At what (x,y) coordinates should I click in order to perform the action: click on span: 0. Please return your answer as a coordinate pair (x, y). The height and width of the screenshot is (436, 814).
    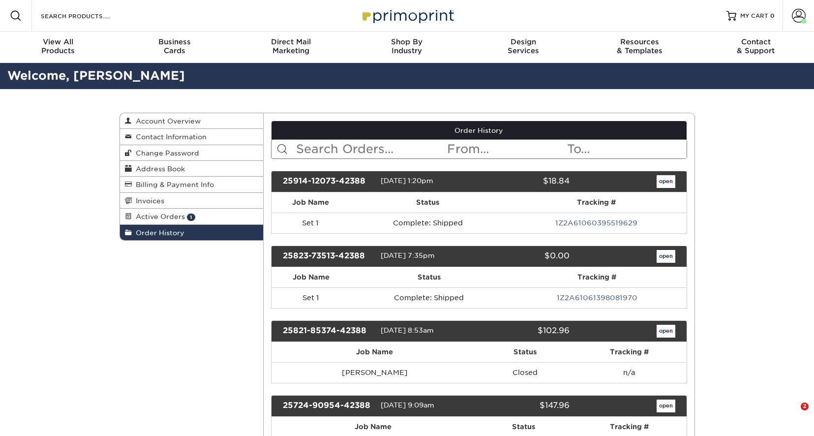
    Looking at the image, I should click on (773, 16).